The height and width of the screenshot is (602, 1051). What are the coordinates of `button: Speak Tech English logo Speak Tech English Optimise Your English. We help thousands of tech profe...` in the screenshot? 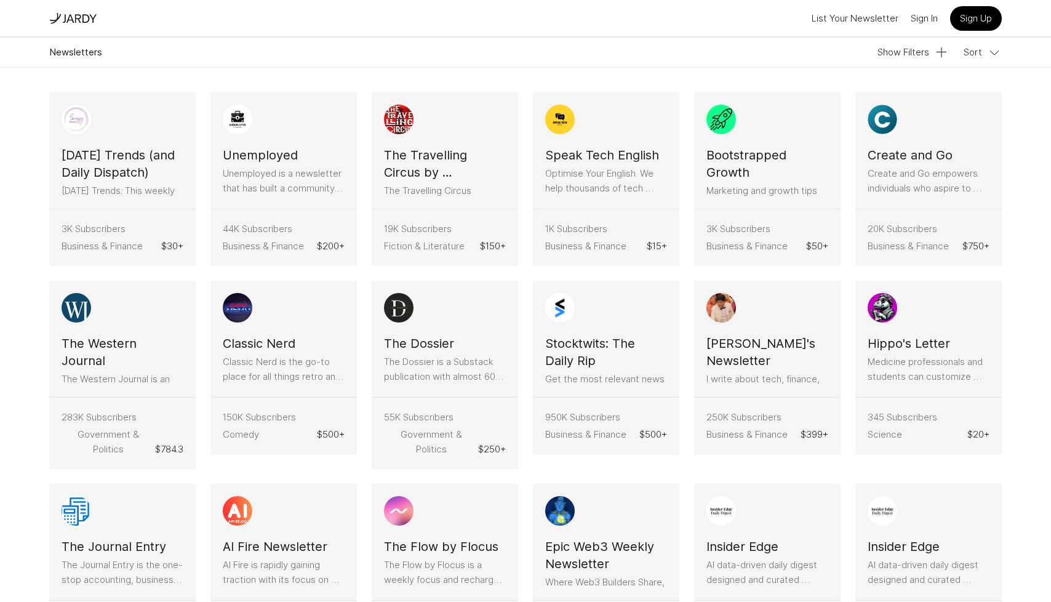 It's located at (606, 179).